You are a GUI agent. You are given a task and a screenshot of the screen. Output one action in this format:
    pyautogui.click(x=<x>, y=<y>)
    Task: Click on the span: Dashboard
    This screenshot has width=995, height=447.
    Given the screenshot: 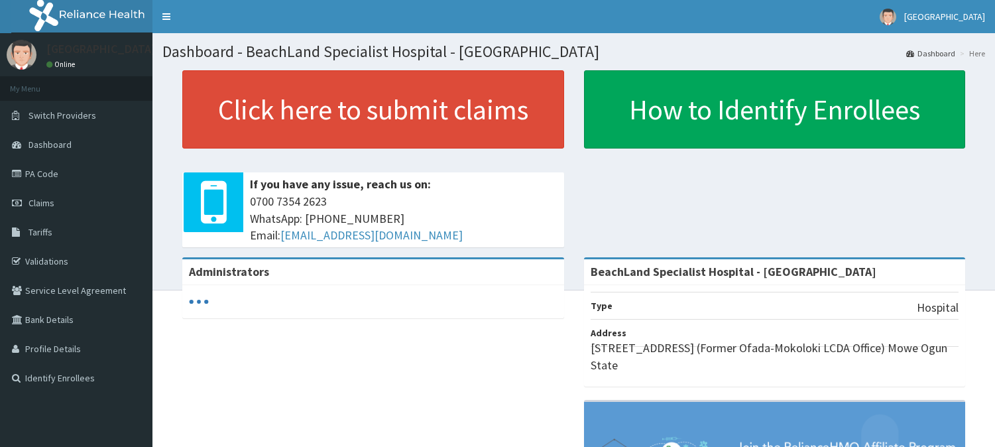 What is the action you would take?
    pyautogui.click(x=50, y=144)
    